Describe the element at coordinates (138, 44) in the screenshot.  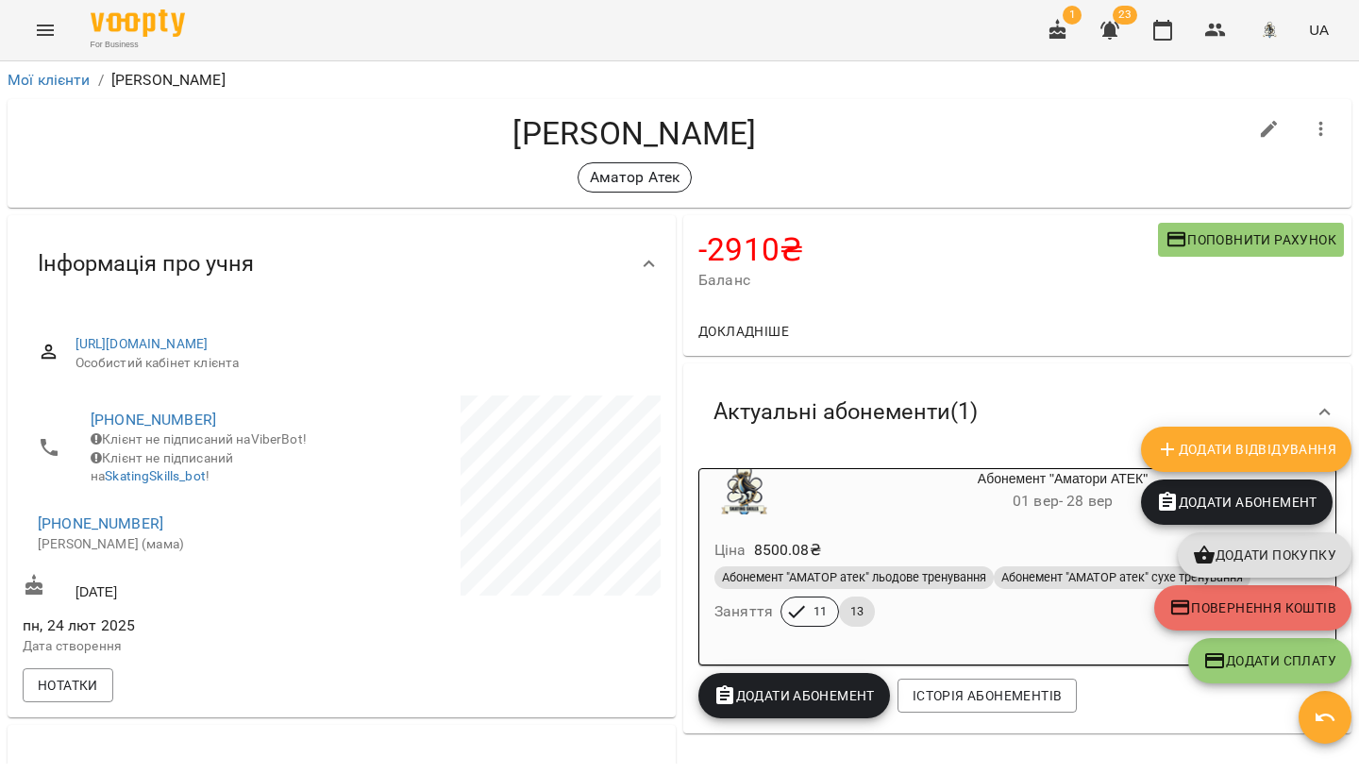
I see `span: For Business` at that location.